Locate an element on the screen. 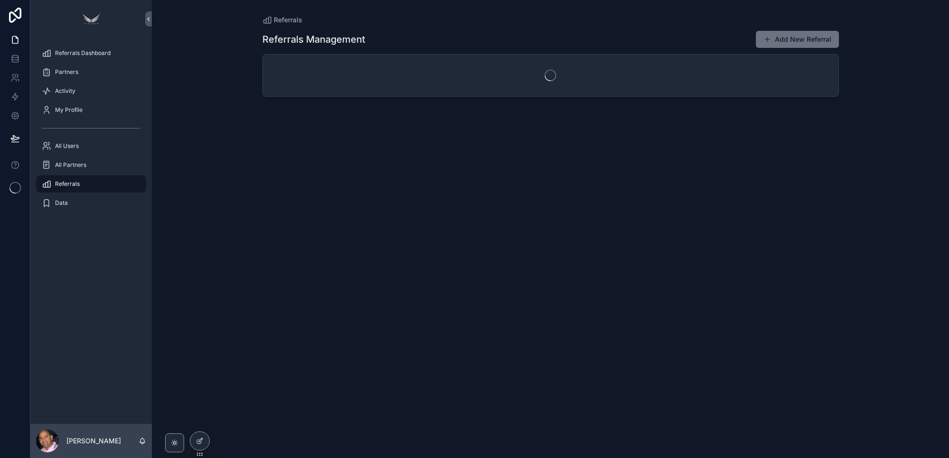 The width and height of the screenshot is (949, 458). a: Activity is located at coordinates (91, 91).